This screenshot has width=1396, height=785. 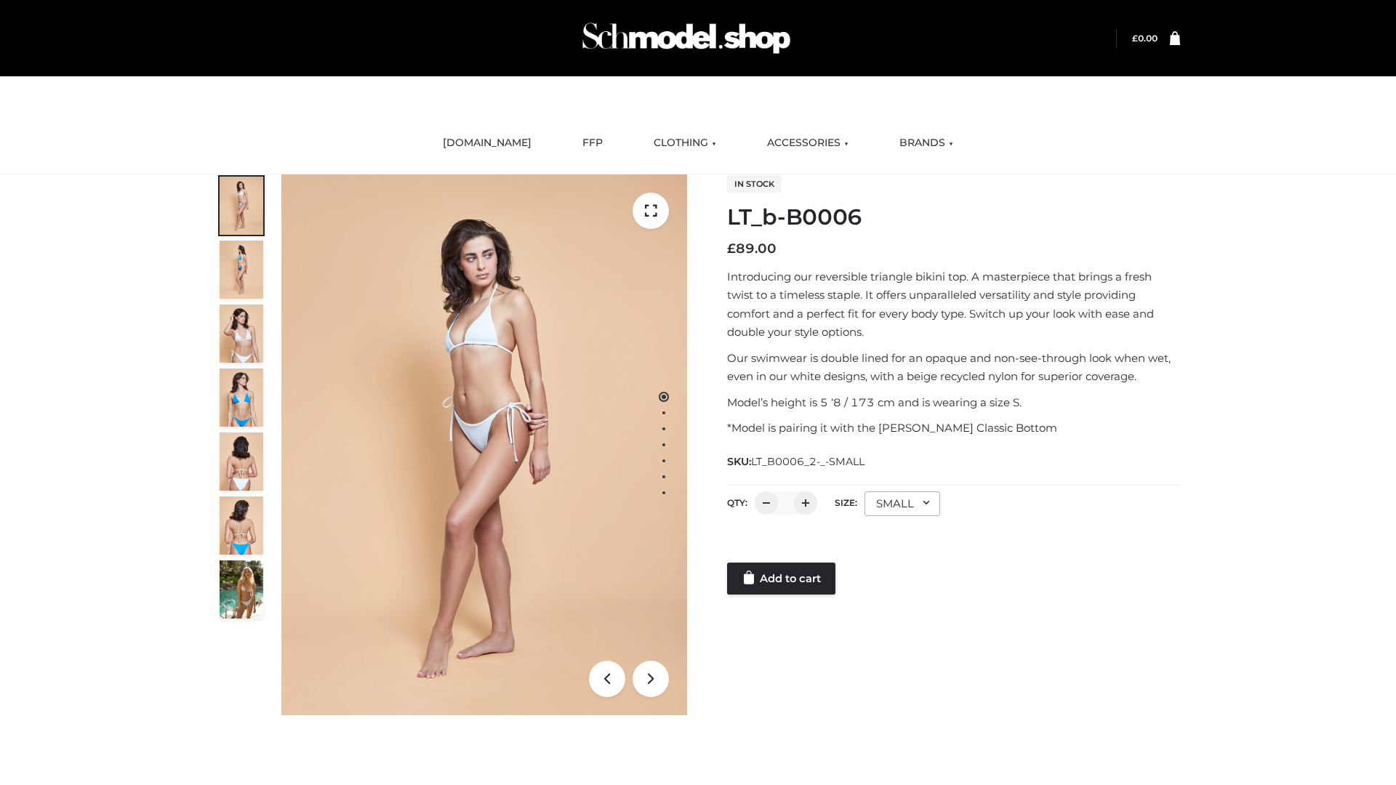 What do you see at coordinates (737, 502) in the screenshot?
I see `label: QTY:` at bounding box center [737, 502].